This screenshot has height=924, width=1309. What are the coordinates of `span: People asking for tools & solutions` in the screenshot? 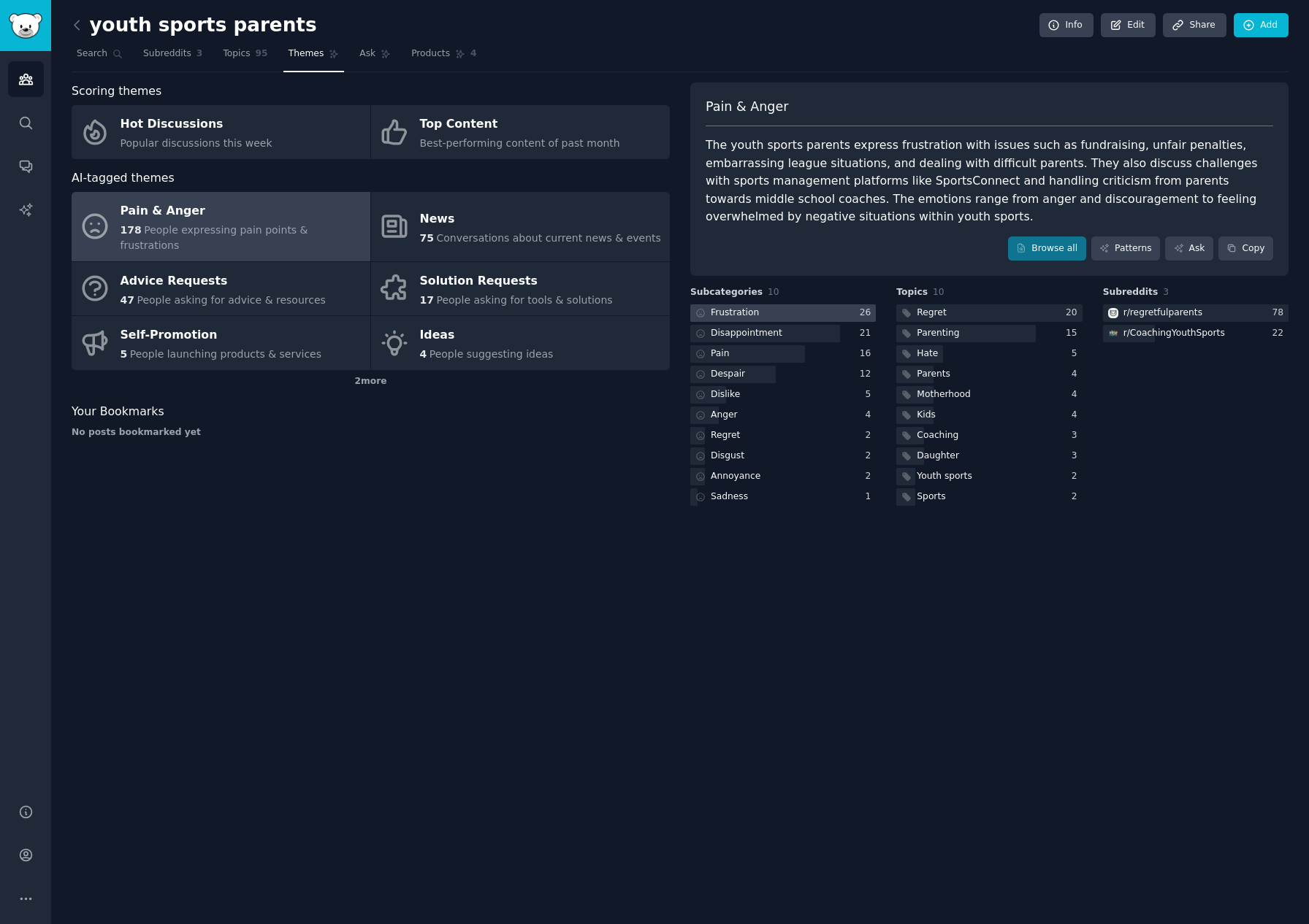 It's located at (524, 300).